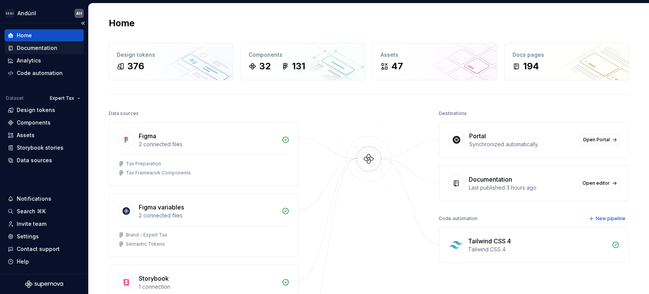 The width and height of the screenshot is (649, 294). I want to click on button: Contact support, so click(44, 249).